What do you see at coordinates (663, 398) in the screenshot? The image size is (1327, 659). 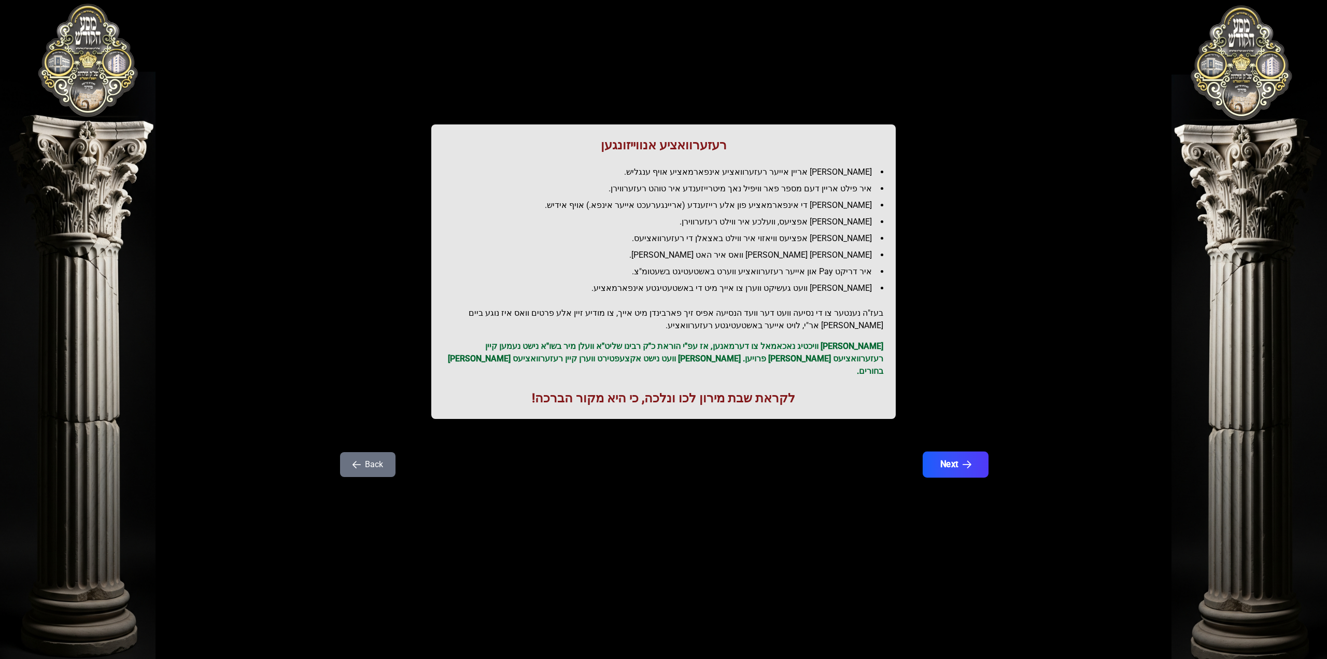 I see `h1: לקראת שבת מירון לכו ונלכה, כי היא מקור הברכה!` at bounding box center [663, 398].